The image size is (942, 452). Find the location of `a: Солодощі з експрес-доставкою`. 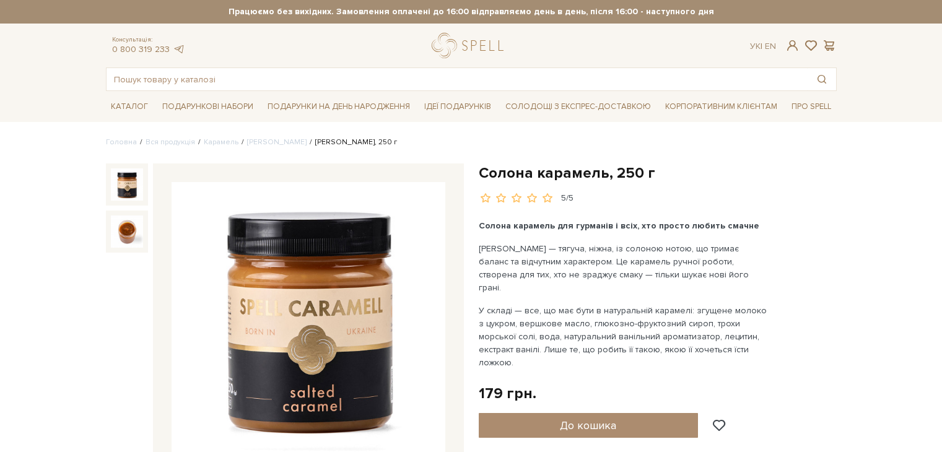

a: Солодощі з експрес-доставкою is located at coordinates (578, 106).